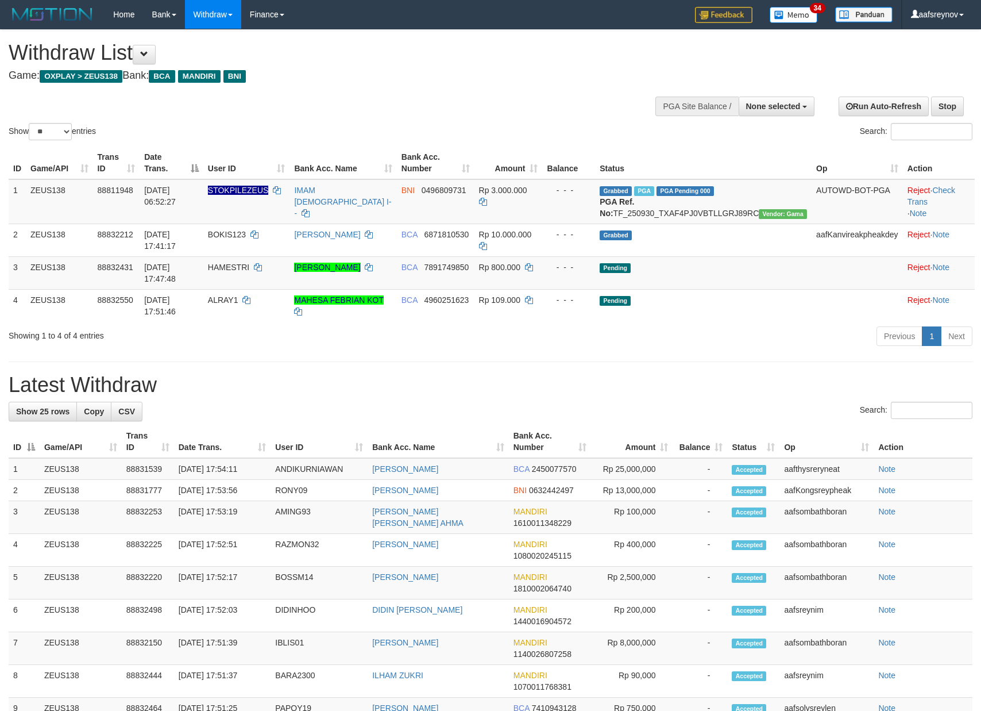  Describe the element at coordinates (319, 583) in the screenshot. I see `td: BOSSM14` at that location.